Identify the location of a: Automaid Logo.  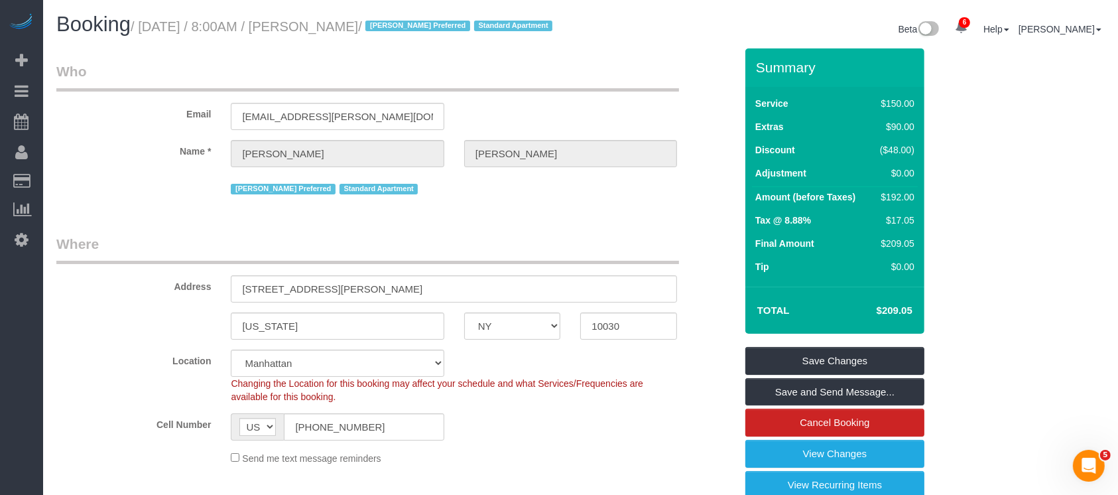
(21, 23).